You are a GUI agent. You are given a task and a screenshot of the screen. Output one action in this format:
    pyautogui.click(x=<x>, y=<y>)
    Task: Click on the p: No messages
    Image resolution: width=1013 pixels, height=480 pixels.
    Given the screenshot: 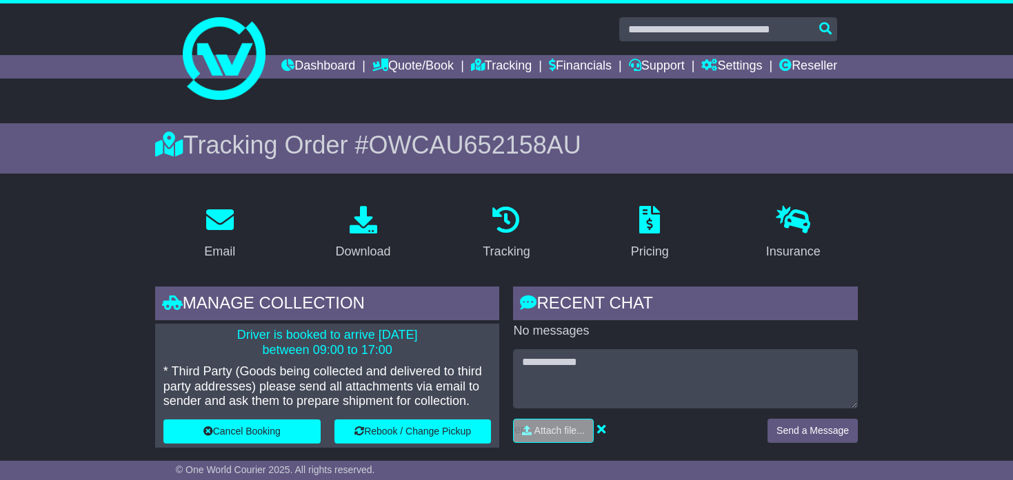 What is the action you would take?
    pyautogui.click(x=685, y=332)
    